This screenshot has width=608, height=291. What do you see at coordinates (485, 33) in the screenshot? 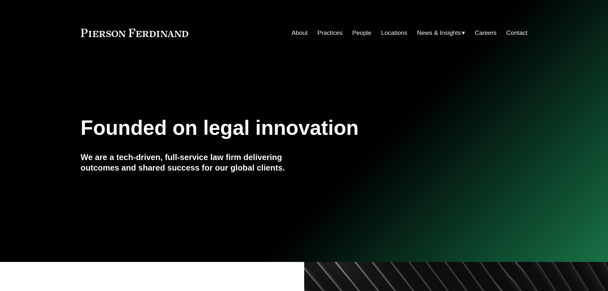
I see `a: Careers` at bounding box center [485, 33].